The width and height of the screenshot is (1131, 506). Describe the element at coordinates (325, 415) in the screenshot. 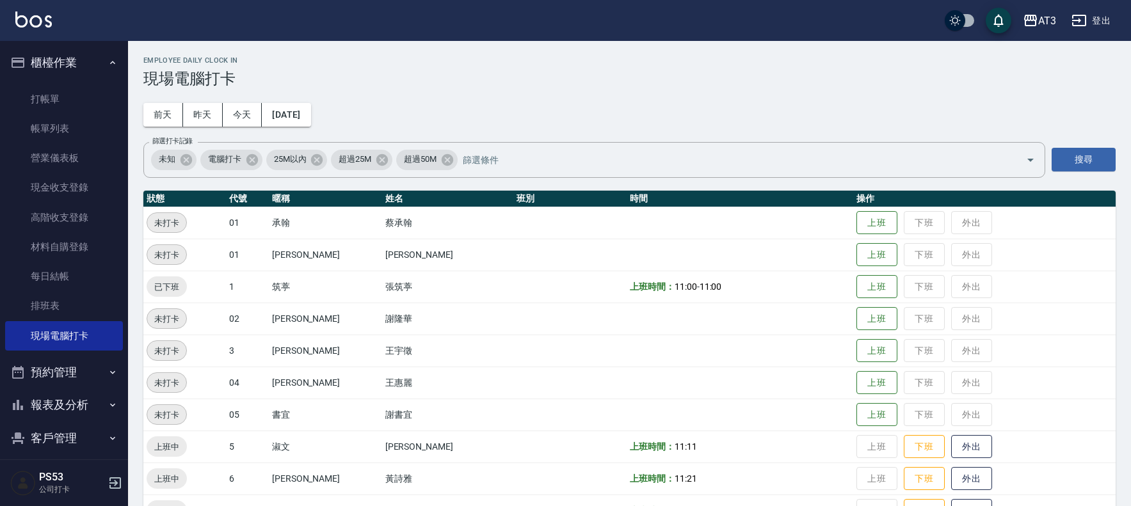

I see `td: 書宜` at that location.